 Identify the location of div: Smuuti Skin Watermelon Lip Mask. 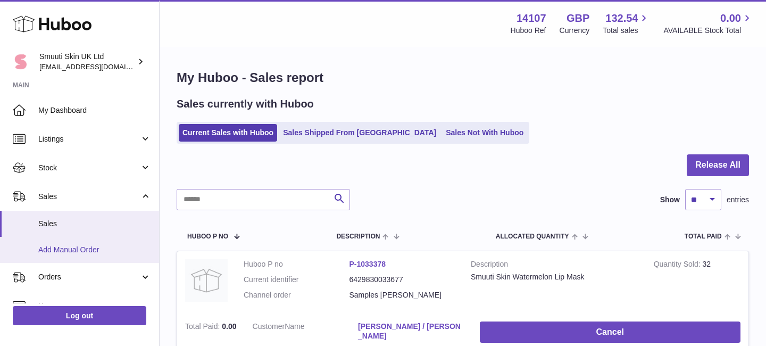
(554, 277).